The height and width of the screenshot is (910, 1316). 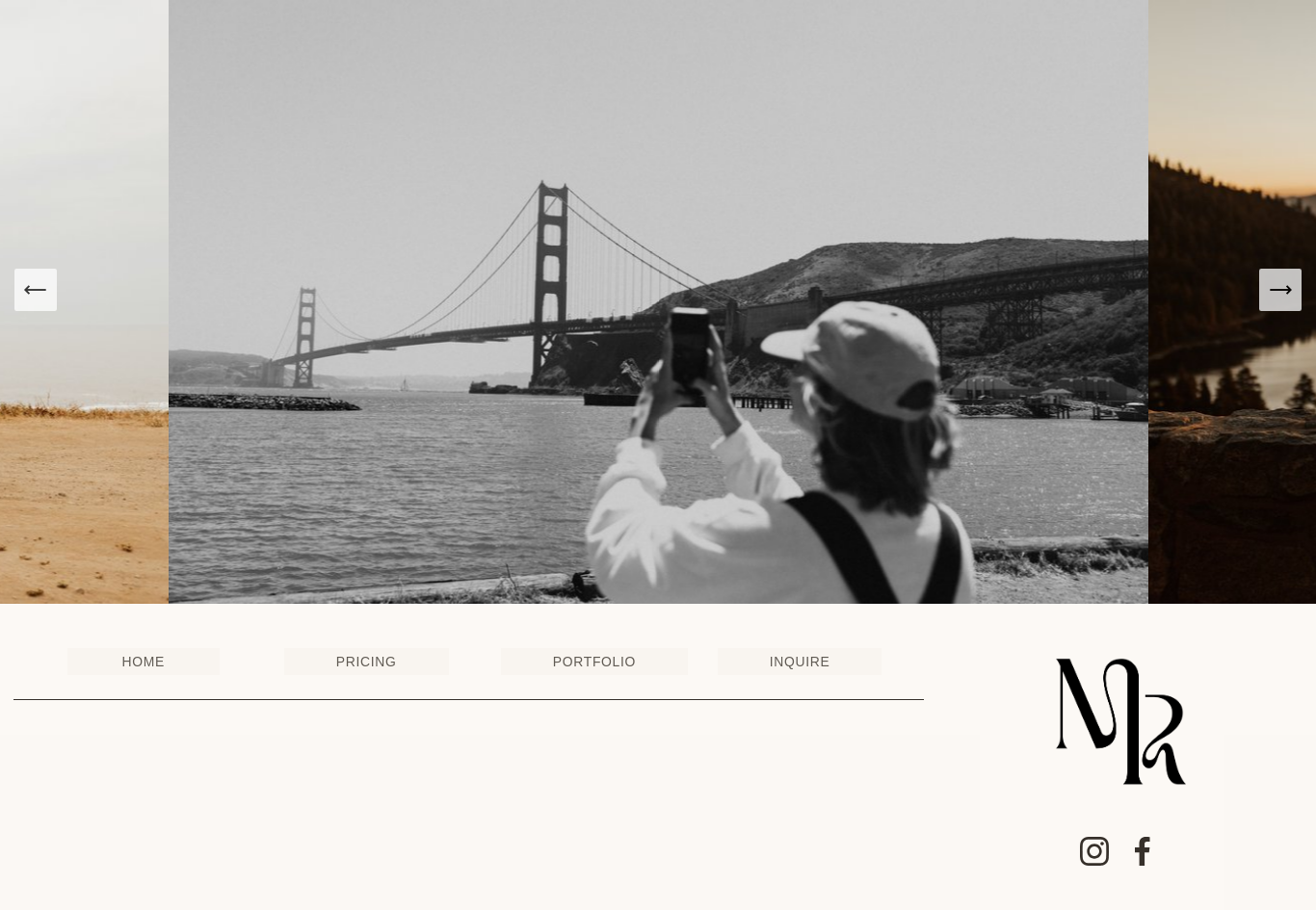 What do you see at coordinates (800, 662) in the screenshot?
I see `a: INQUIRE` at bounding box center [800, 662].